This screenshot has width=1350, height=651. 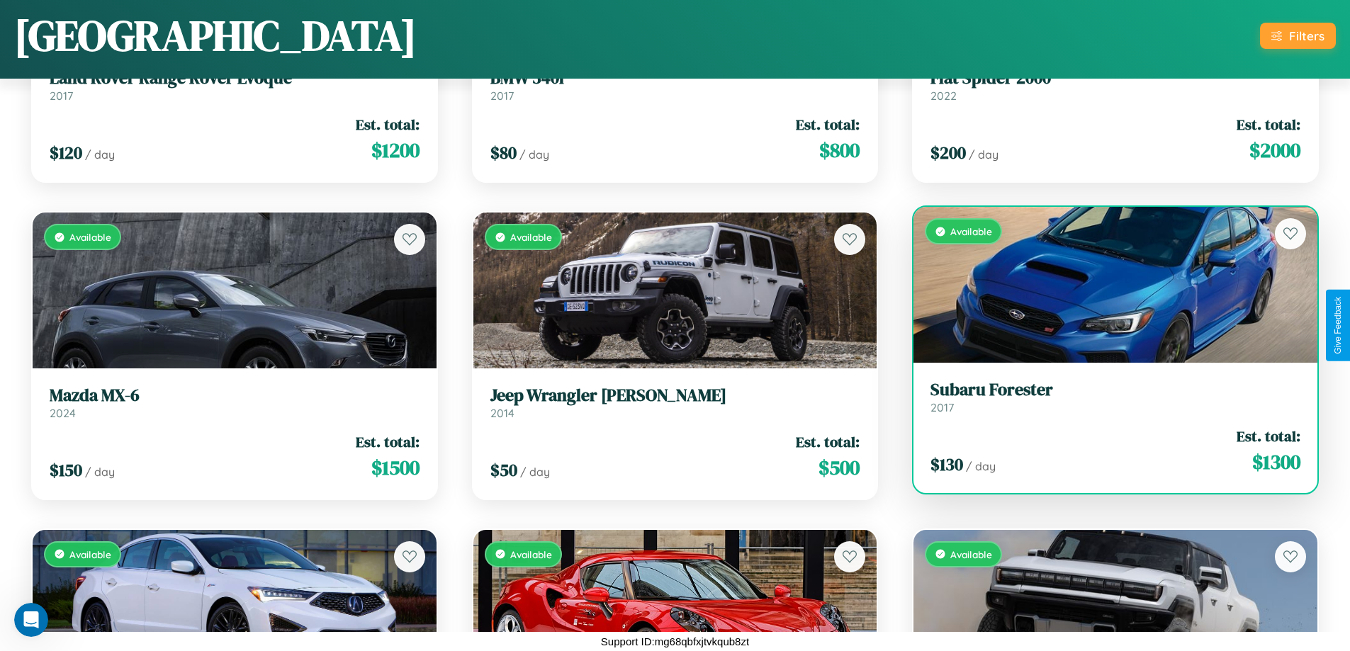 What do you see at coordinates (839, 150) in the screenshot?
I see `span: $ 800` at bounding box center [839, 150].